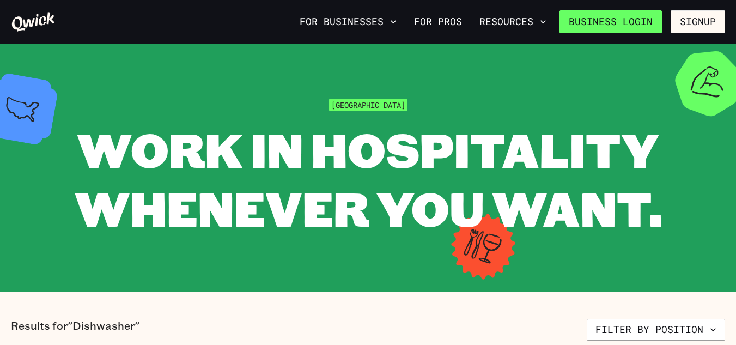  I want to click on button: Filter by position, so click(656, 330).